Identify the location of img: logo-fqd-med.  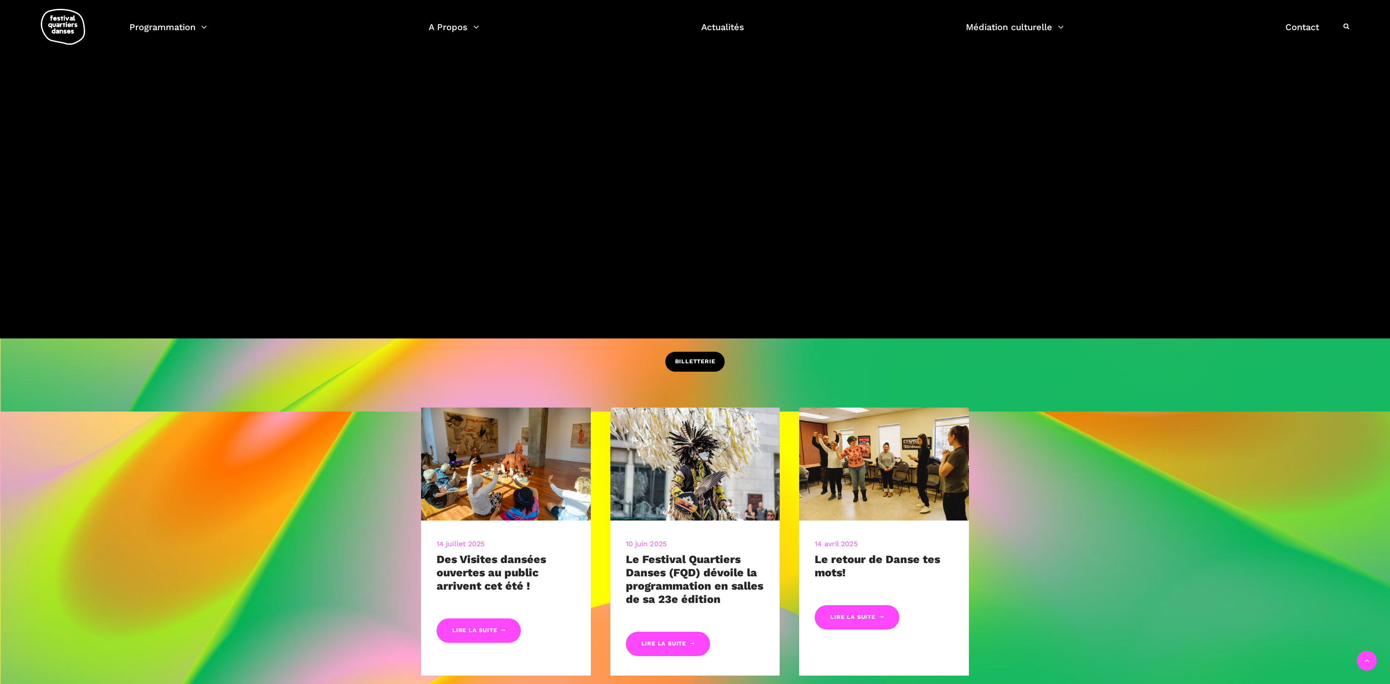
(63, 27).